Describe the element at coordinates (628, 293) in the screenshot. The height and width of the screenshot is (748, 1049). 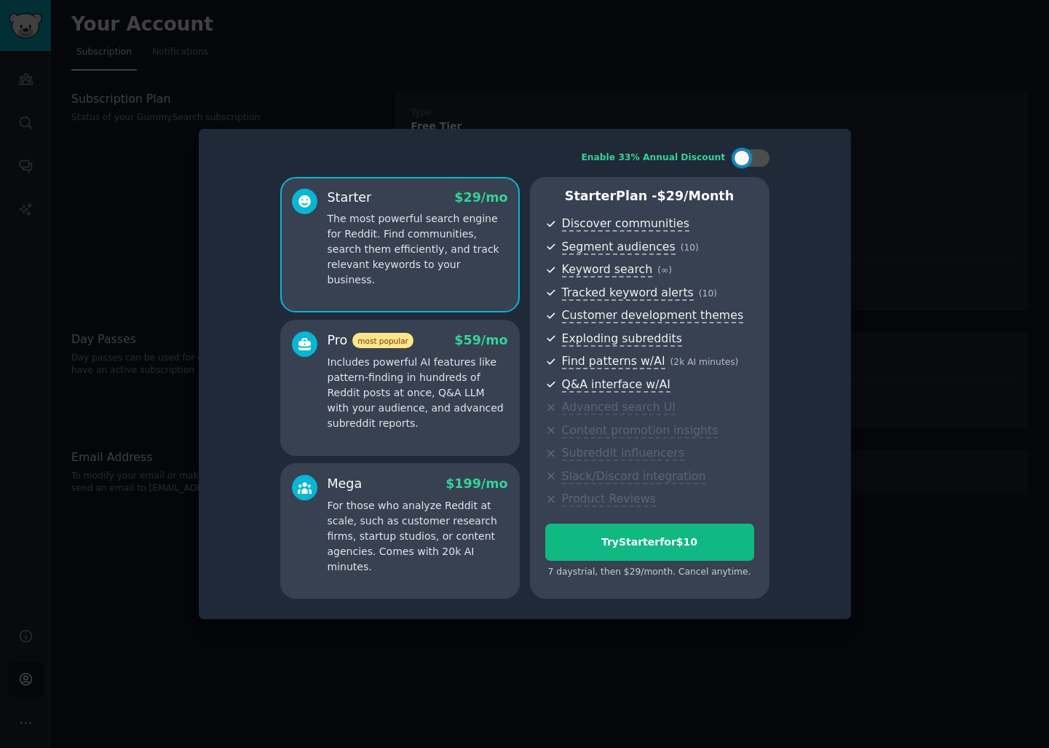
I see `span: Tracked keyword alerts` at that location.